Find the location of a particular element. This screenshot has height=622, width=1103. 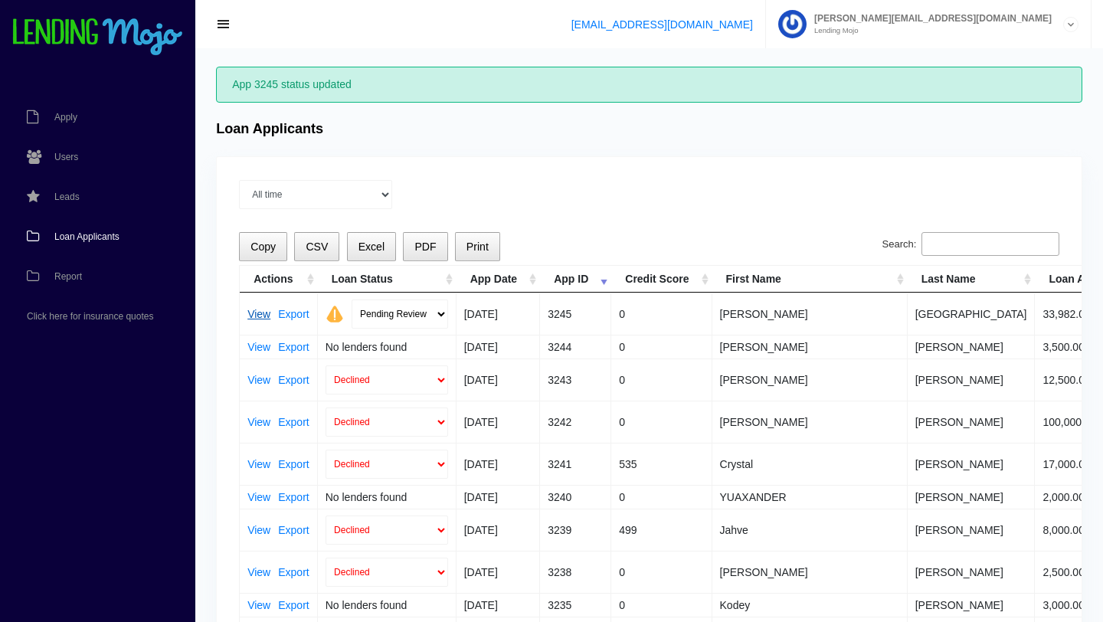

td: 3242 is located at coordinates (575, 421).